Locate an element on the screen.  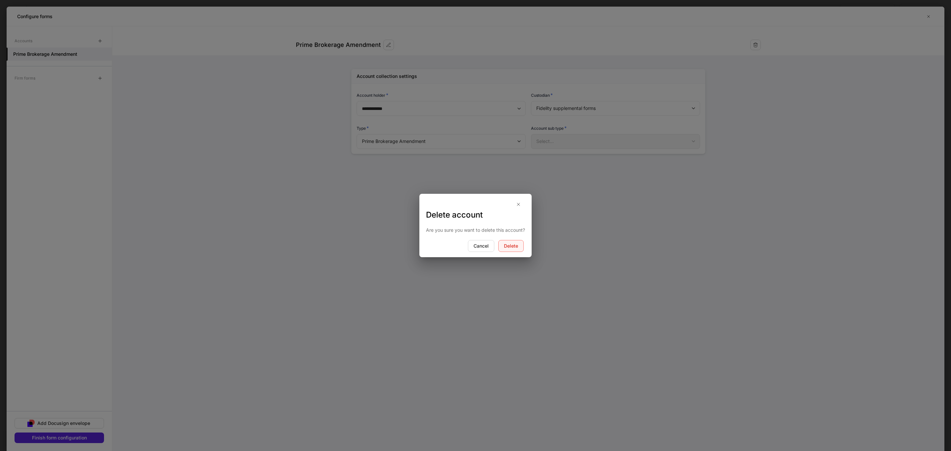
div: Cancel is located at coordinates (481, 246).